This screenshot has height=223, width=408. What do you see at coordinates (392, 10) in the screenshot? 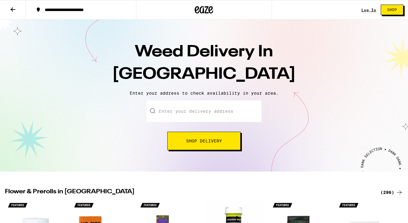
I see `a: Shop` at bounding box center [392, 10].